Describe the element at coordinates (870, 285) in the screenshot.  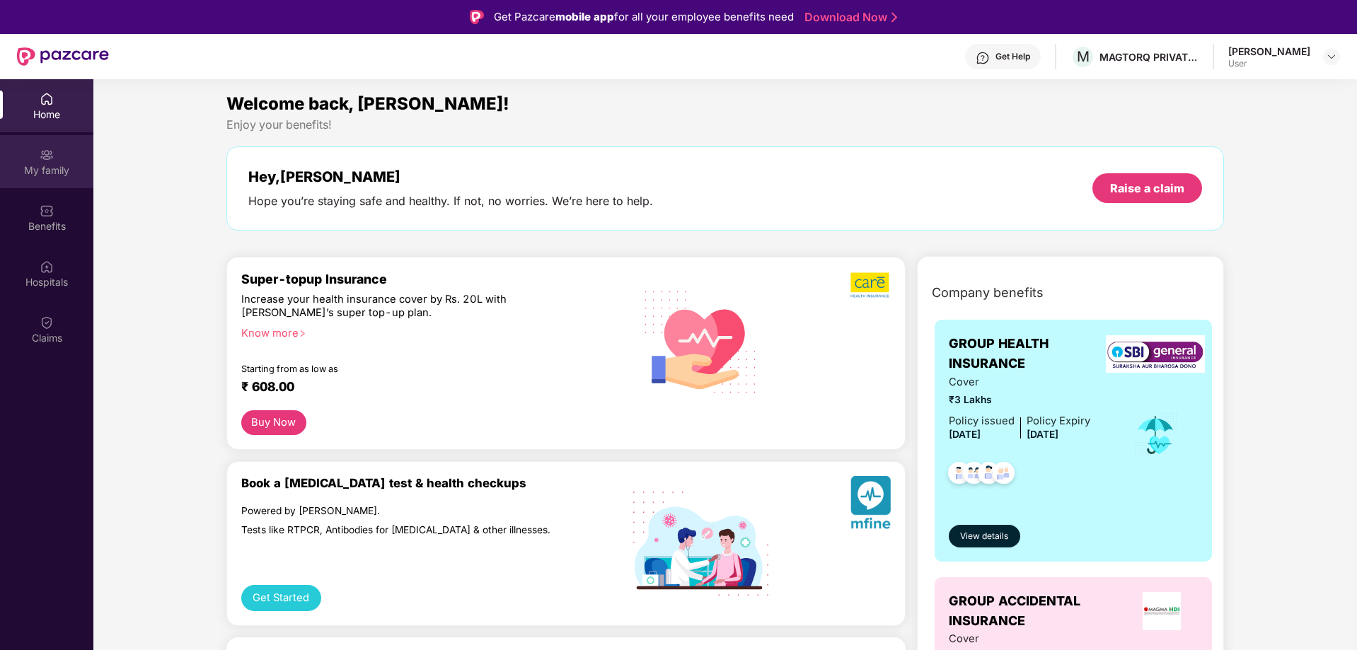
I see `img: b5dec4f62d2307b9de63beb79f102df3.png` at that location.